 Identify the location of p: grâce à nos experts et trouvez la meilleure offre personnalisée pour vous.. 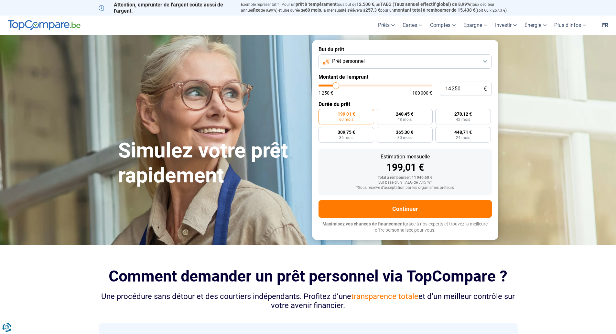
(405, 227).